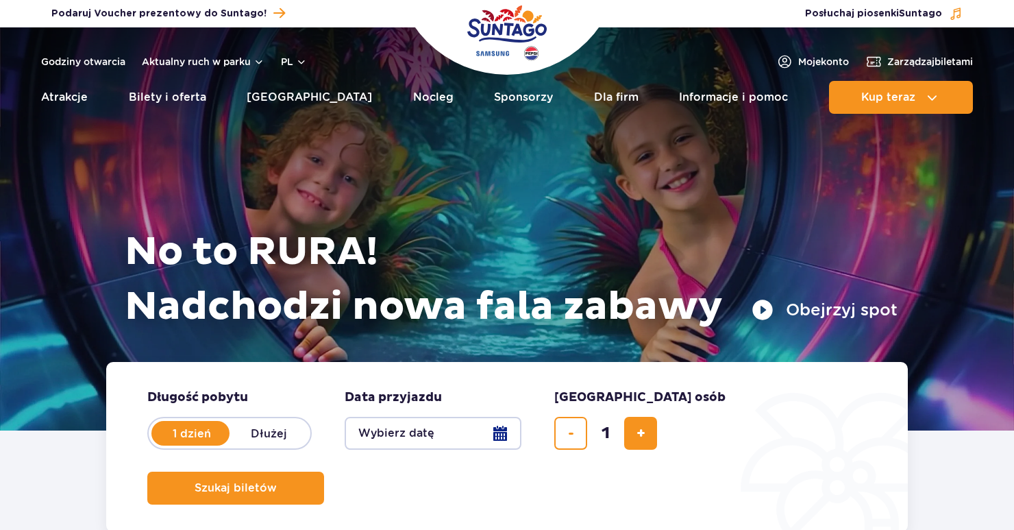 The image size is (1014, 530). Describe the element at coordinates (236, 488) in the screenshot. I see `button: Szukaj biletów` at that location.